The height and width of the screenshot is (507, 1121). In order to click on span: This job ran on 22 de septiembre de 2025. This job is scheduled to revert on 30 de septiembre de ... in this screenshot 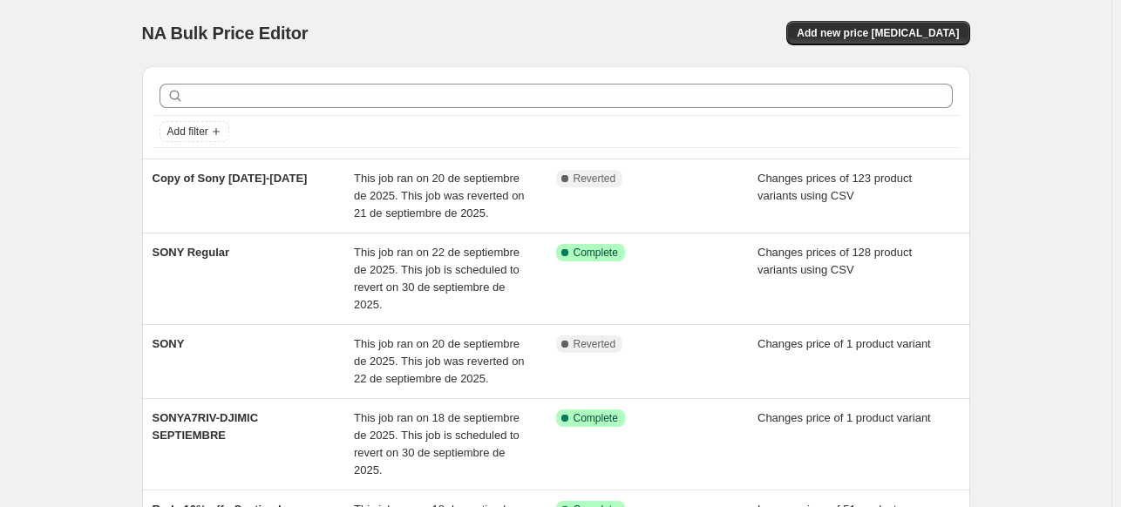, I will do `click(437, 278)`.